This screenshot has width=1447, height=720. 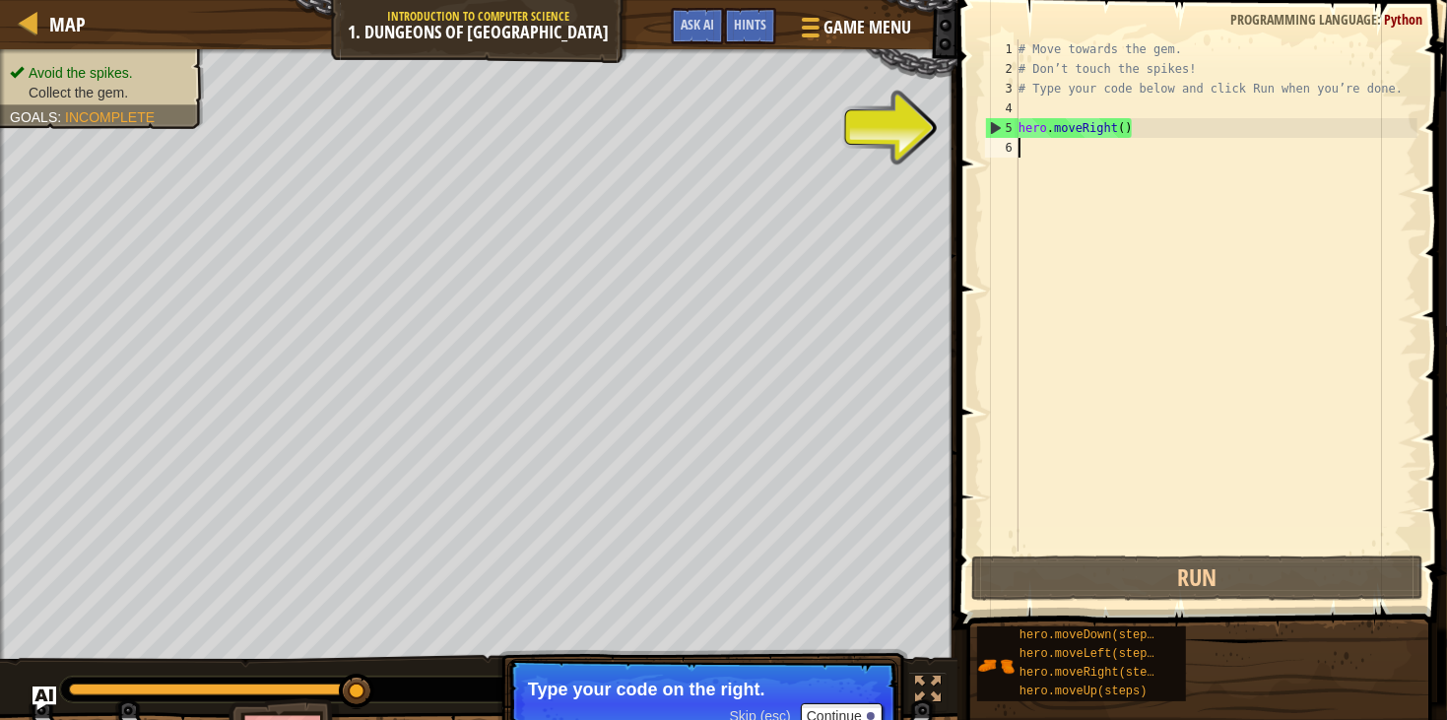 I want to click on img: portrait.png, so click(x=996, y=666).